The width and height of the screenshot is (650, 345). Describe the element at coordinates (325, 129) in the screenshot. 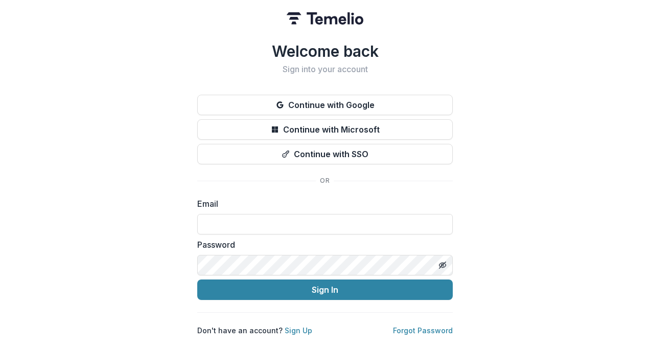

I see `button: Continue with Microsoft` at that location.